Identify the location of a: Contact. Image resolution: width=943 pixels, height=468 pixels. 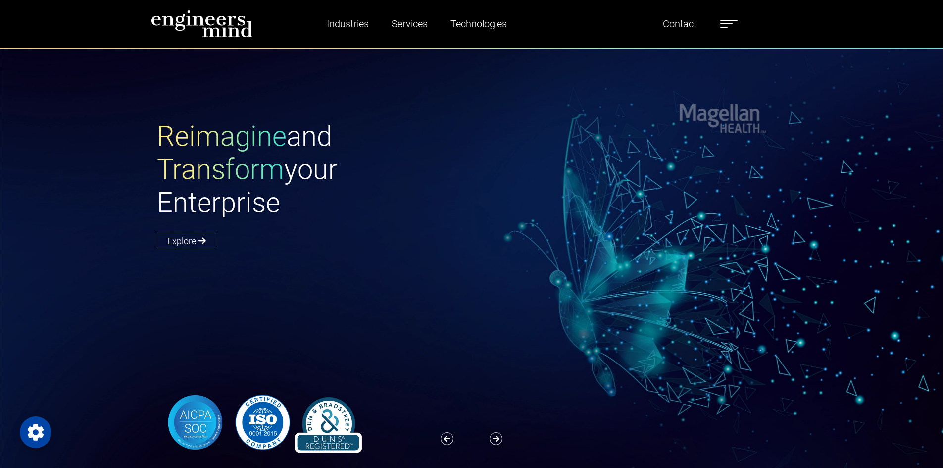
(680, 24).